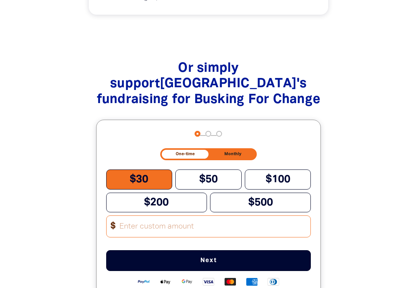  Describe the element at coordinates (230, 281) in the screenshot. I see `img: Mastercard logo` at that location.